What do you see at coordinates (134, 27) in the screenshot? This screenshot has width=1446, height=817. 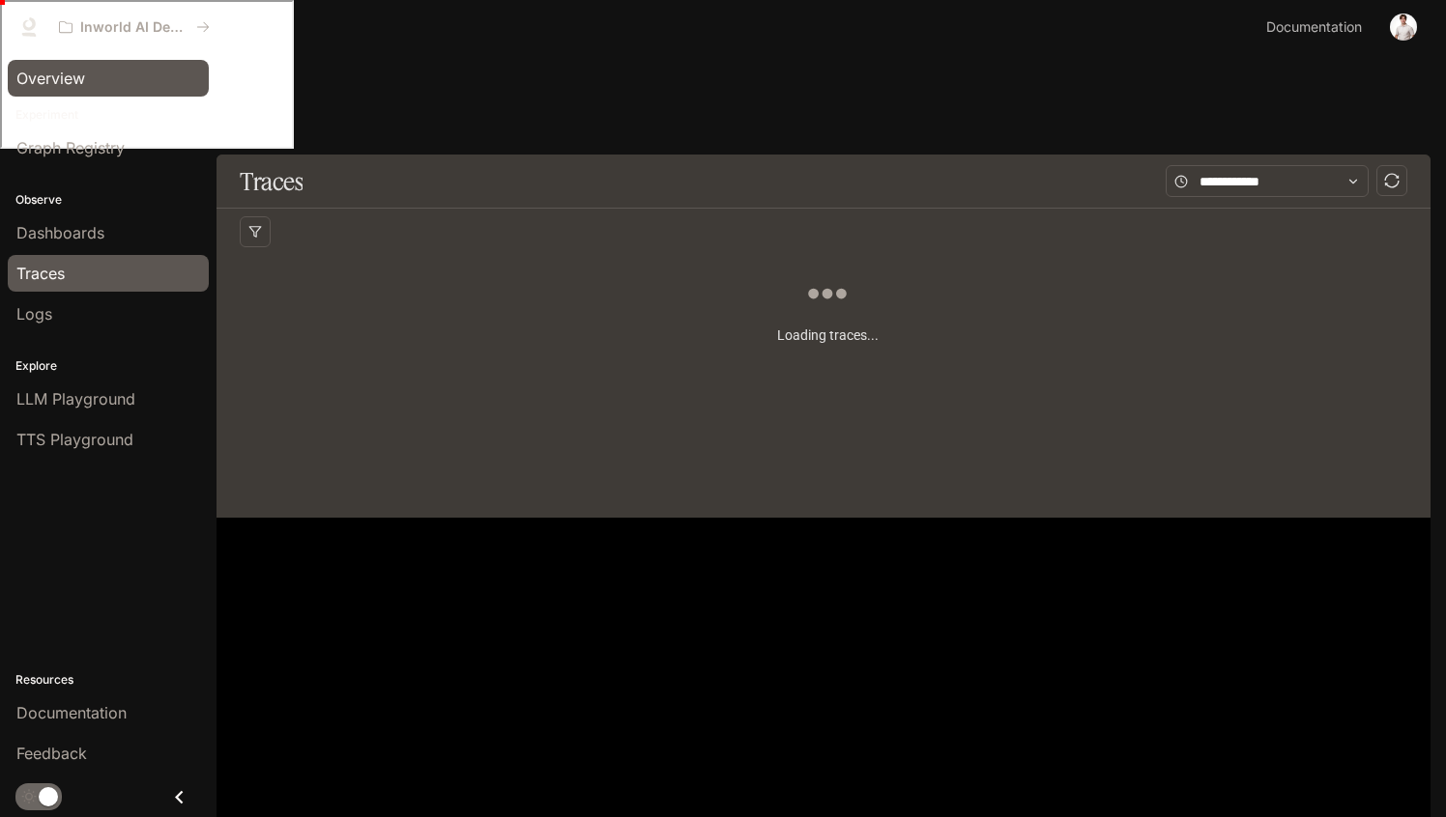 I see `p: Inworld AI Demos` at bounding box center [134, 27].